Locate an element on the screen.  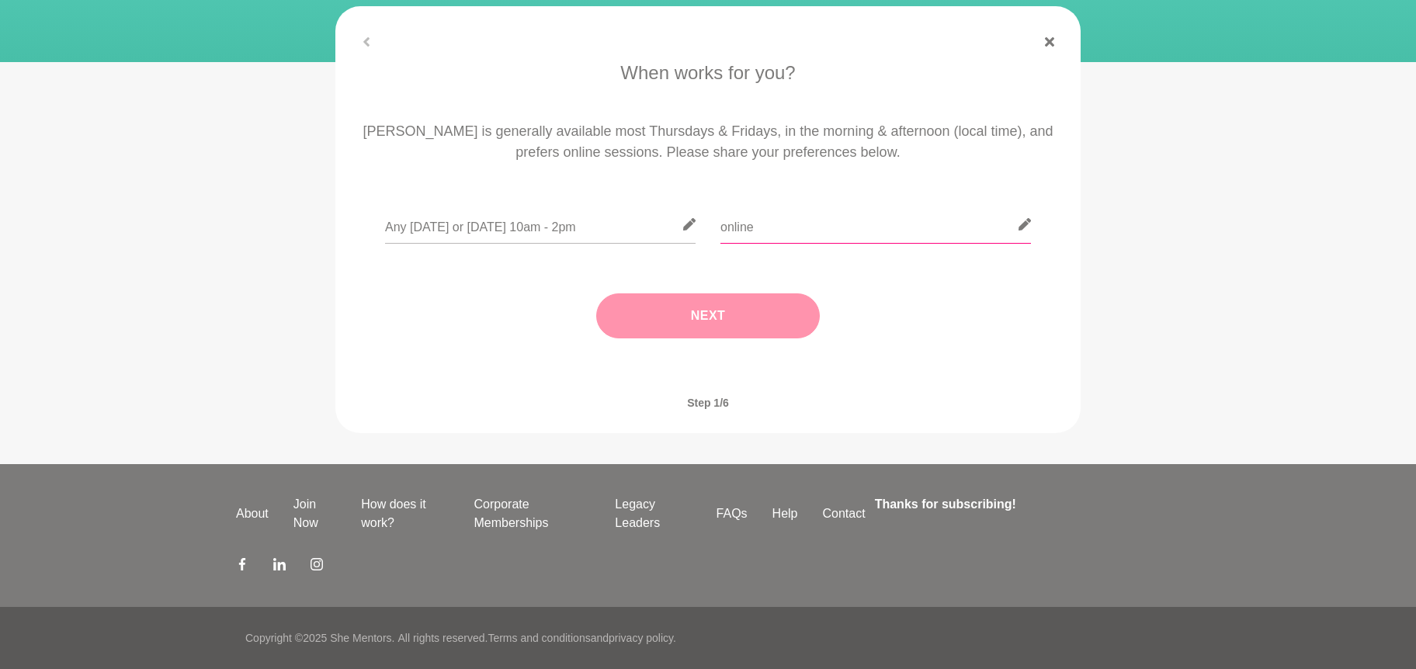
input: Online or in-person? is located at coordinates (875, 224).